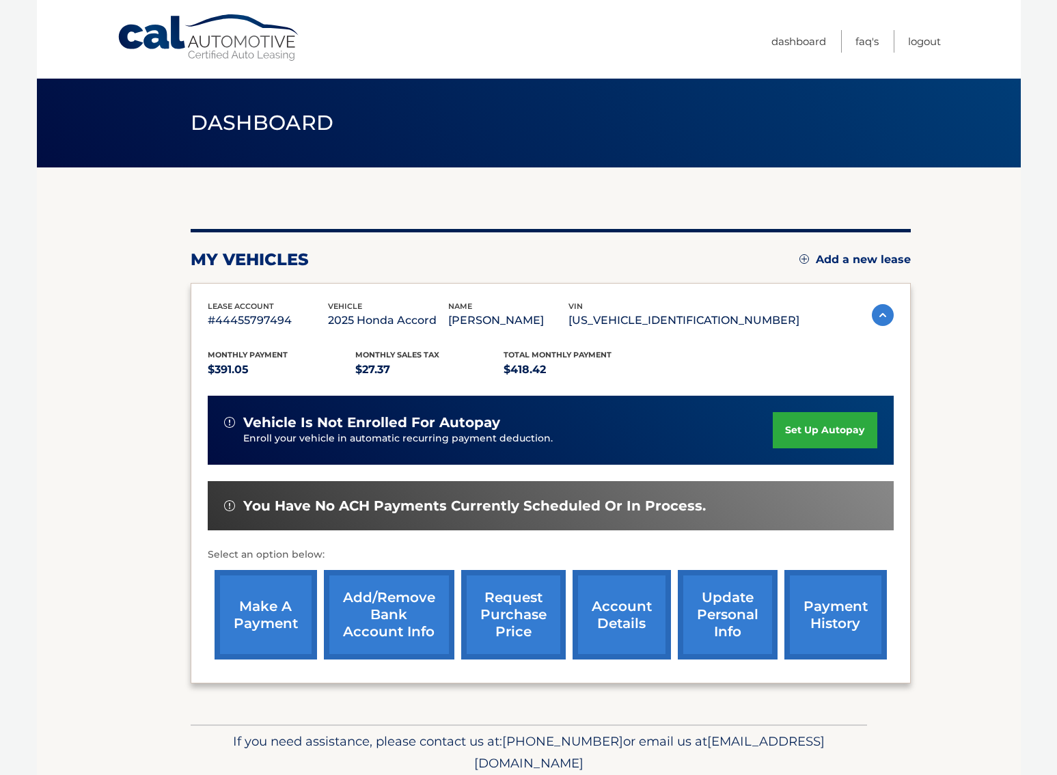  Describe the element at coordinates (262, 122) in the screenshot. I see `span: Dashboard` at that location.